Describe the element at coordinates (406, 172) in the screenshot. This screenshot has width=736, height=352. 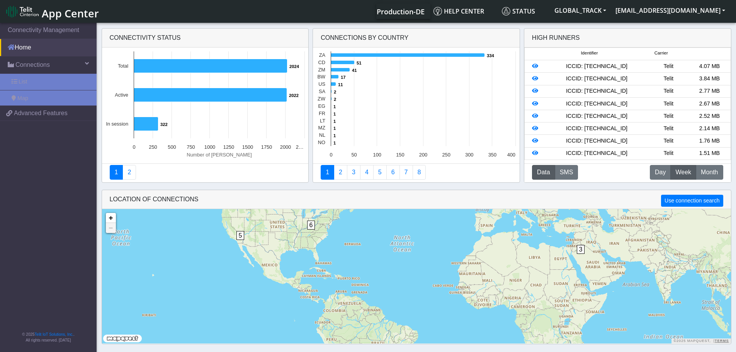
I see `a: Zero Session` at that location.